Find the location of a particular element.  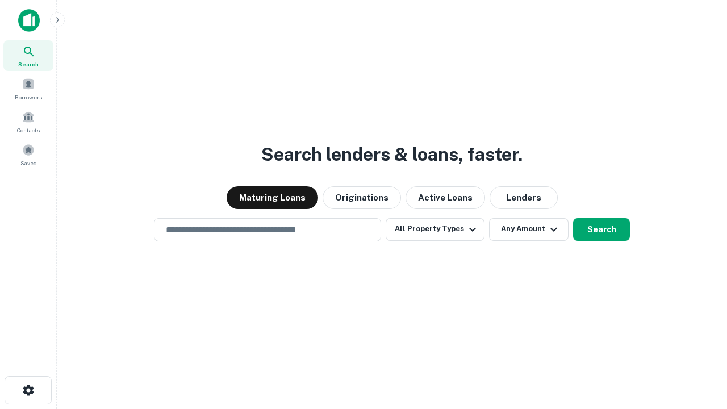

a: Saved is located at coordinates (28, 155).